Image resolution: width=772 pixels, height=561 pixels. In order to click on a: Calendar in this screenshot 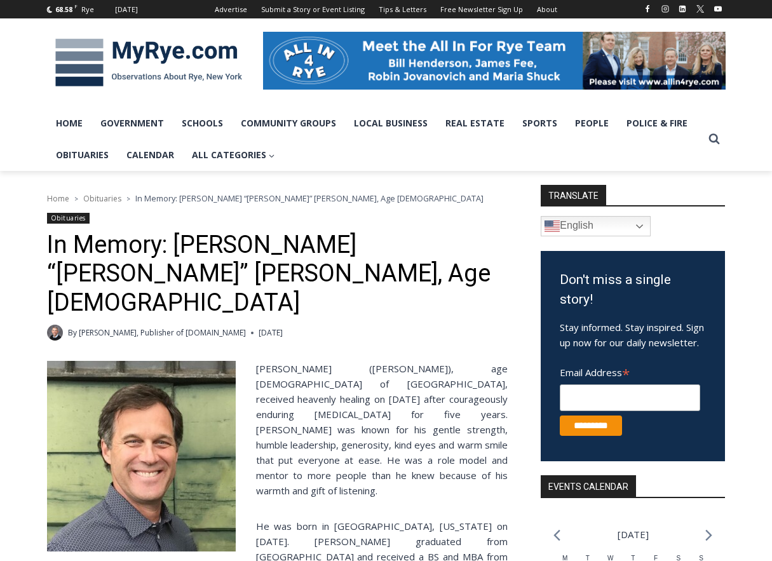, I will do `click(150, 155)`.